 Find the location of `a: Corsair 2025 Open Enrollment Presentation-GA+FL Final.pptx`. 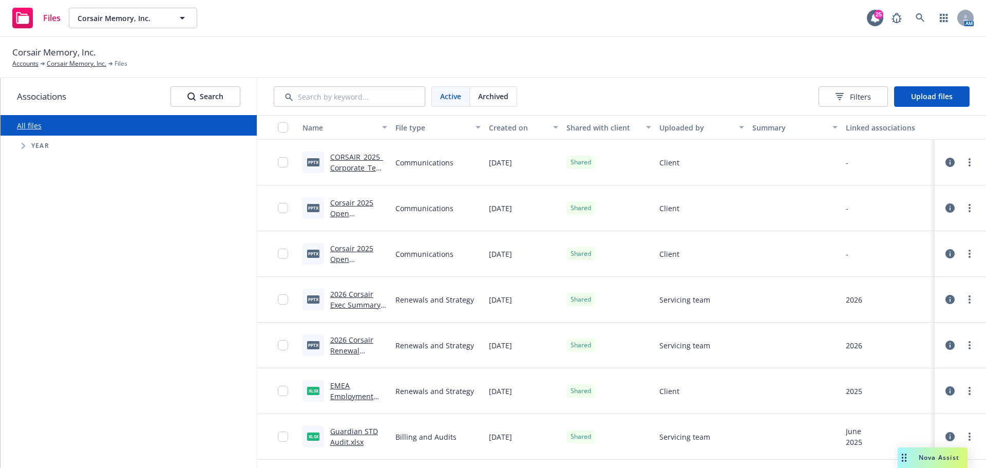

a: Corsair 2025 Open Enrollment Presentation-GA+FL Final.pptx is located at coordinates (359, 270).